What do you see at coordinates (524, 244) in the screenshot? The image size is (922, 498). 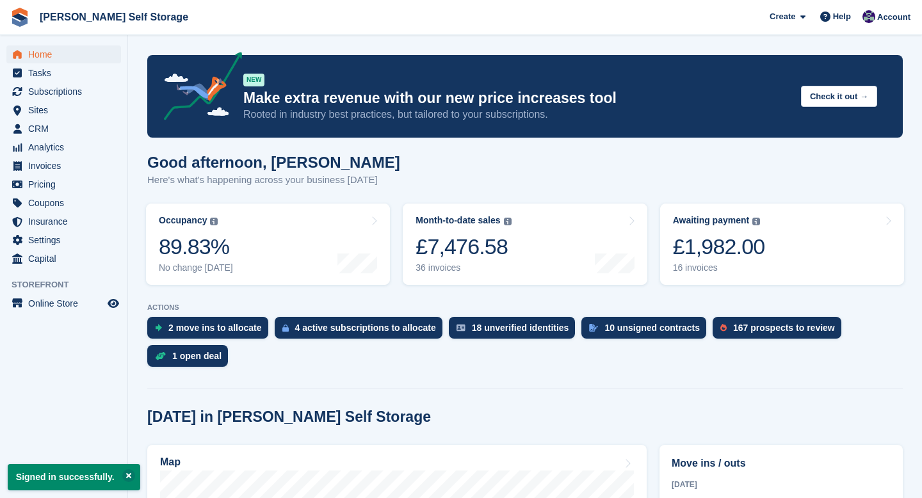 I see `a: Month-to-date sales £7,476.58 36 invoices` at bounding box center [524, 244].